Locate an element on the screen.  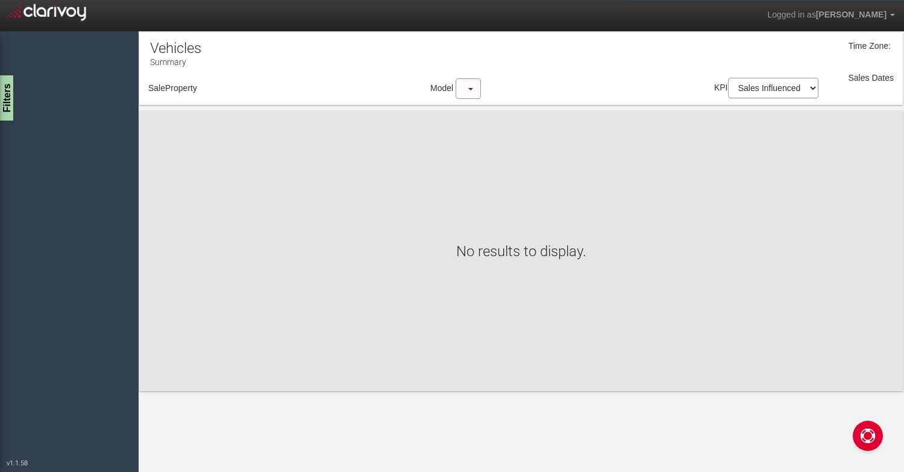
span: Sale is located at coordinates (157, 88).